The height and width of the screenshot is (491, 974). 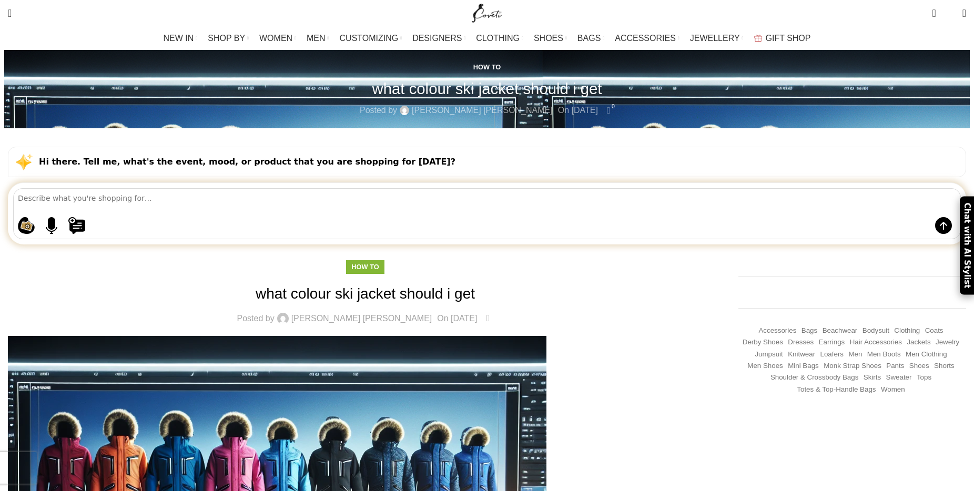 What do you see at coordinates (814, 378) in the screenshot?
I see `a: Shoulder & Crossbody Bags (672 items)` at bounding box center [814, 378].